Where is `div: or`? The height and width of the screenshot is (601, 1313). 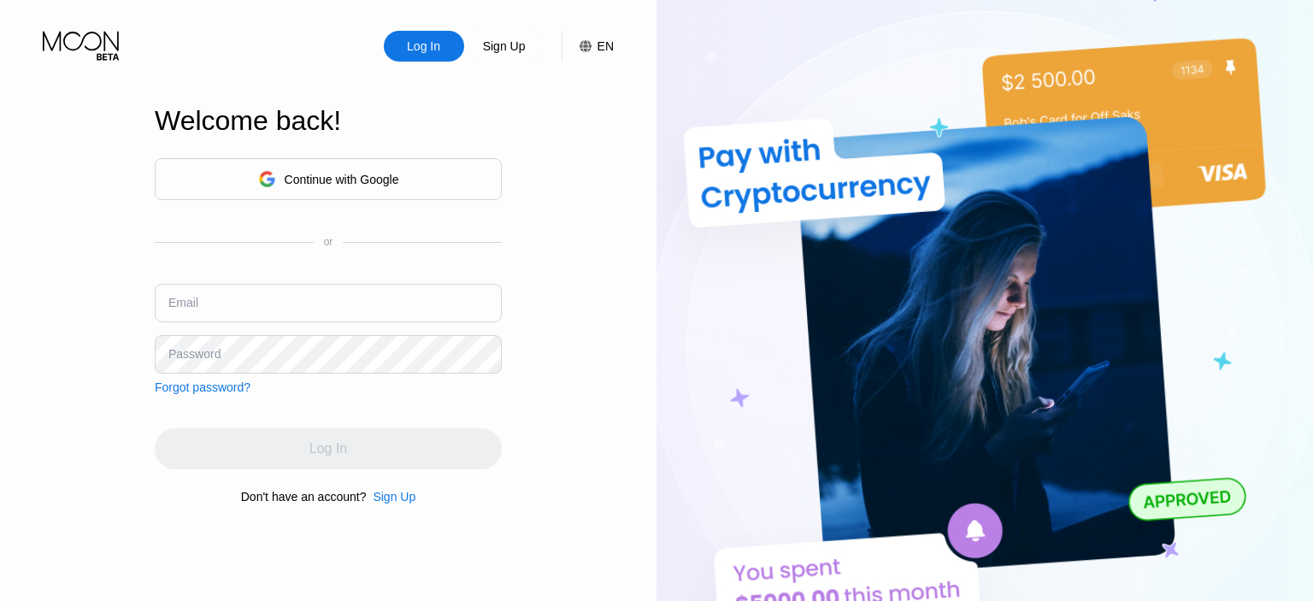 div: or is located at coordinates (328, 242).